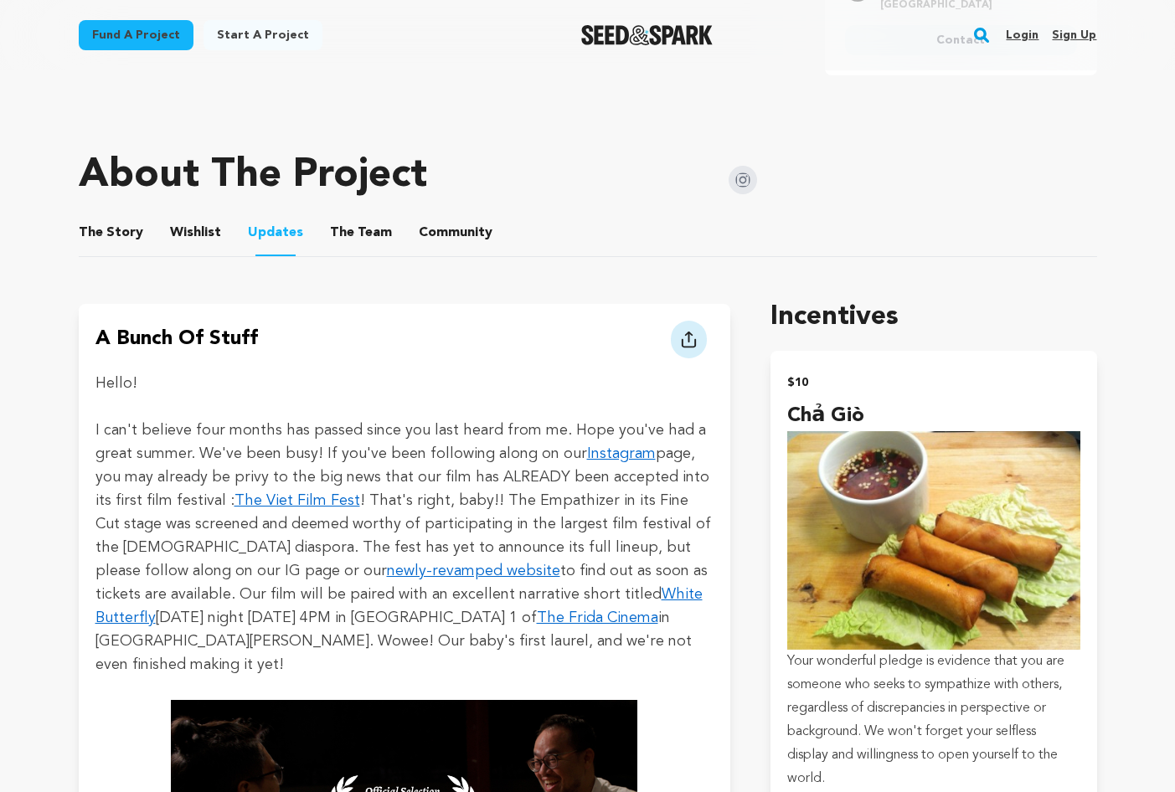  I want to click on h2: $10, so click(933, 383).